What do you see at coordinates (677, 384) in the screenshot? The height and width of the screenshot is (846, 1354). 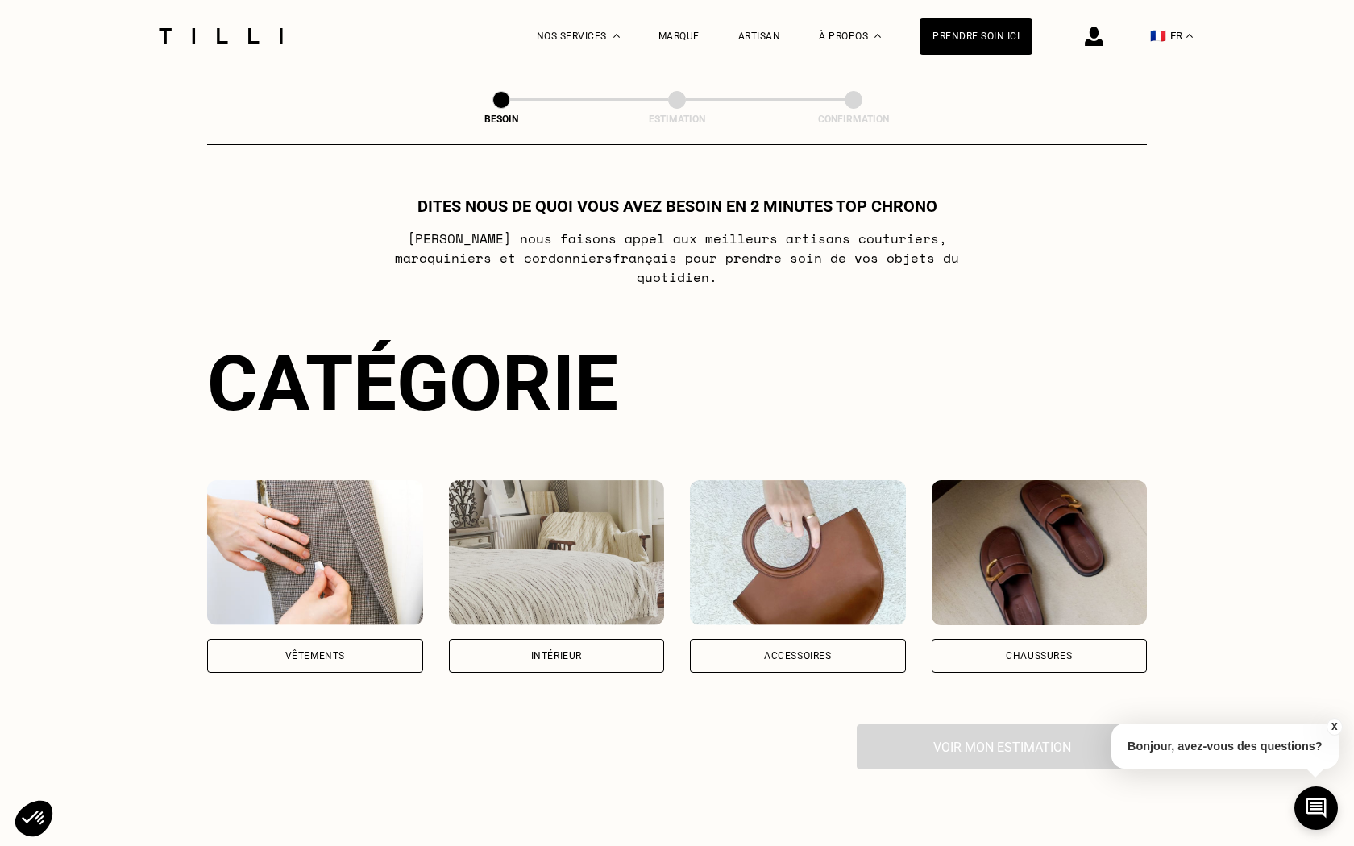 I see `div: Catégorie` at bounding box center [677, 384].